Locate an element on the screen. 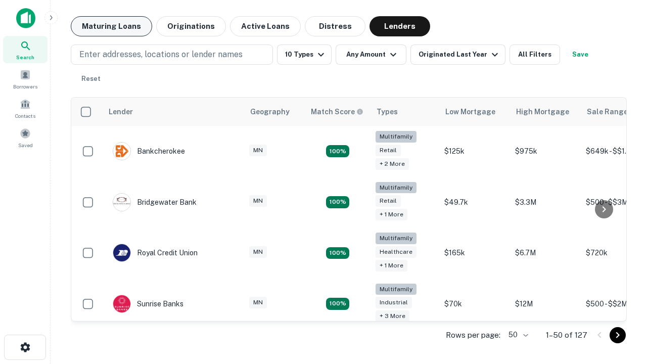 Image resolution: width=647 pixels, height=364 pixels. button: Save your search to get updates of matches that match your search criteria. is located at coordinates (580, 55).